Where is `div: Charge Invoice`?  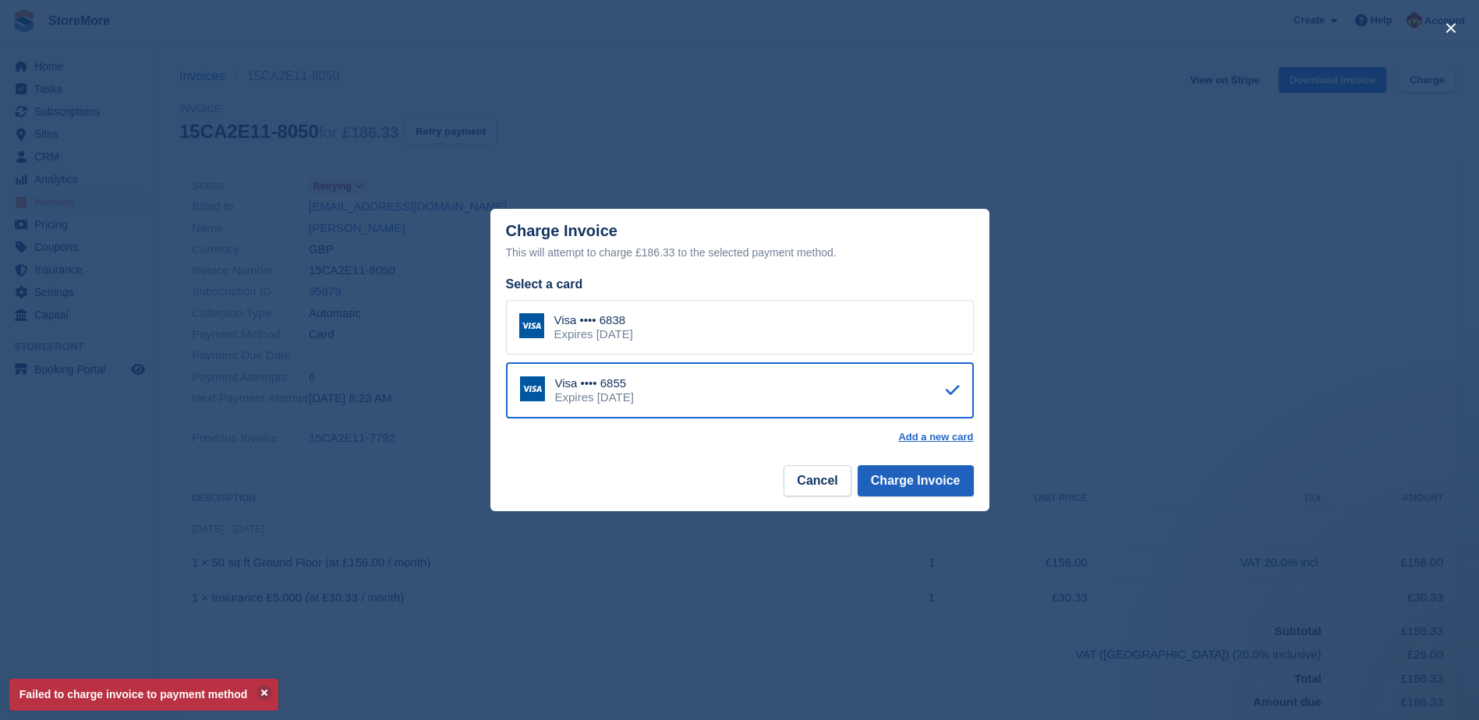 div: Charge Invoice is located at coordinates (740, 242).